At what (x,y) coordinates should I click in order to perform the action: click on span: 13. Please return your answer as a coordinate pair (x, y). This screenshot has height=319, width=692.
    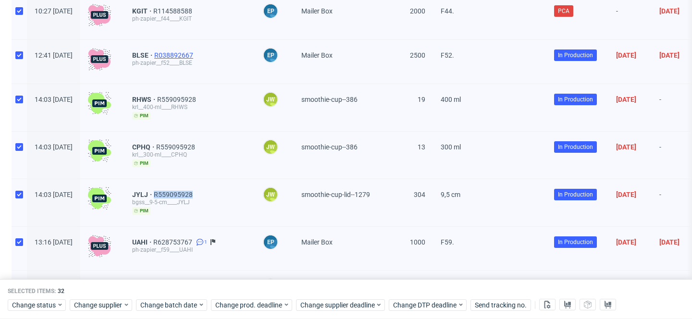
    Looking at the image, I should click on (421, 147).